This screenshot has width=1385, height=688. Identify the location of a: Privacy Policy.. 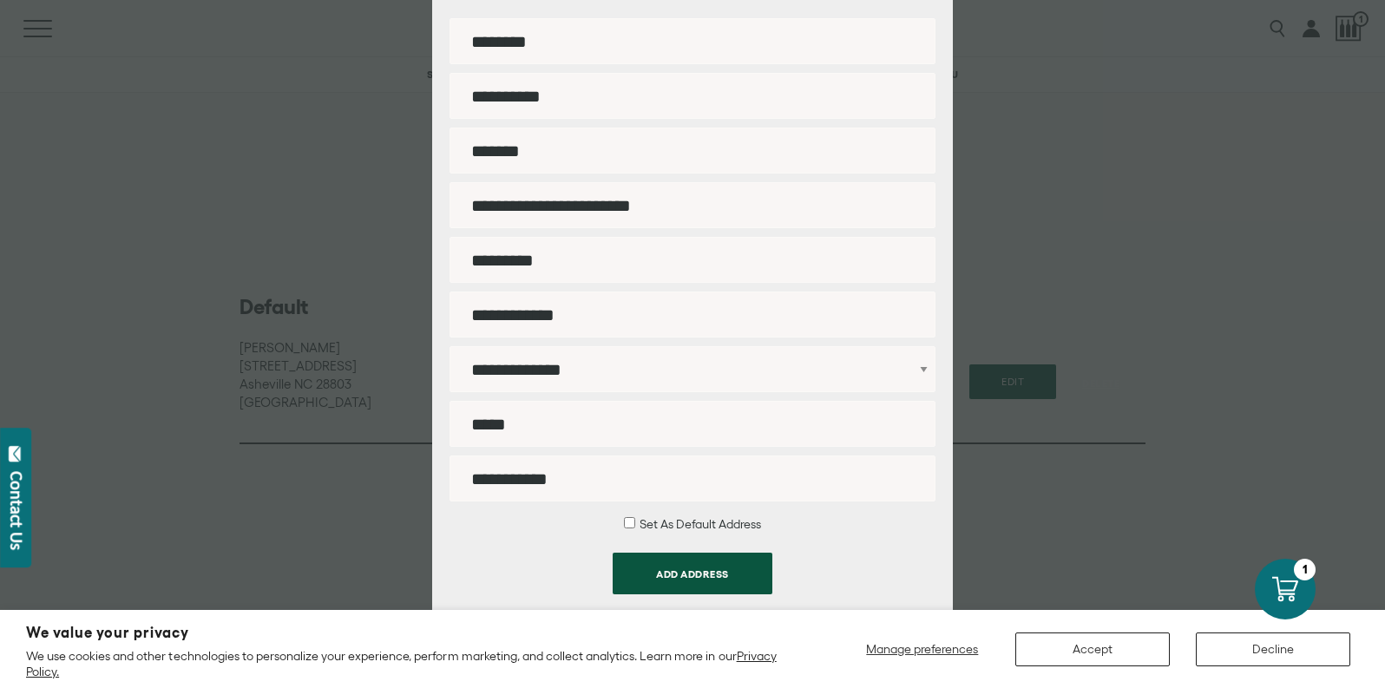
(401, 664).